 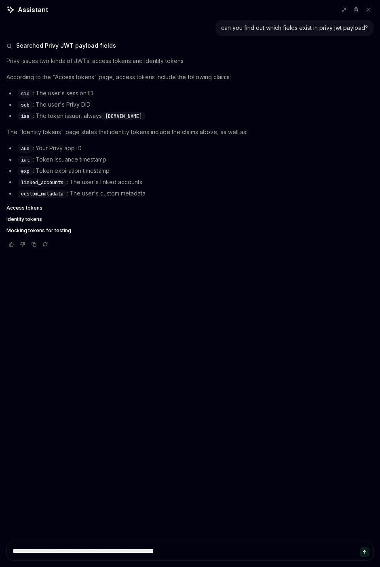 I want to click on span: linked_accounts, so click(x=42, y=183).